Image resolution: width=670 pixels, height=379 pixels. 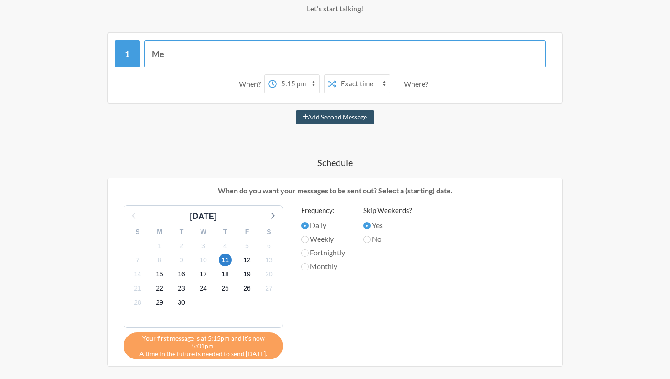 I want to click on input: Monthly, so click(x=305, y=267).